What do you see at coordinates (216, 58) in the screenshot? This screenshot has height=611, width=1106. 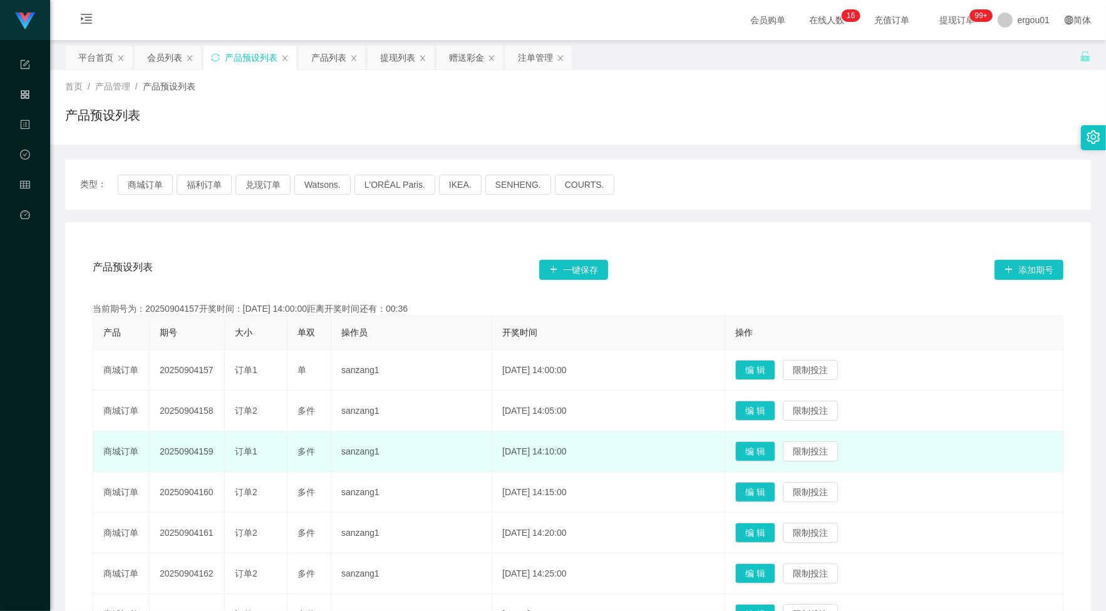 I see `i: 图标: sync` at bounding box center [216, 58].